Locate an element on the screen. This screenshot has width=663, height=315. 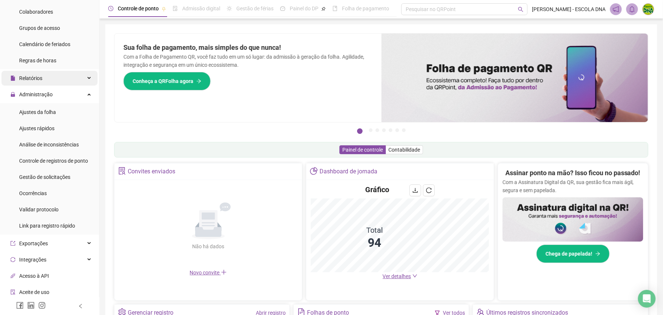
span: sun is located at coordinates (229, 8).